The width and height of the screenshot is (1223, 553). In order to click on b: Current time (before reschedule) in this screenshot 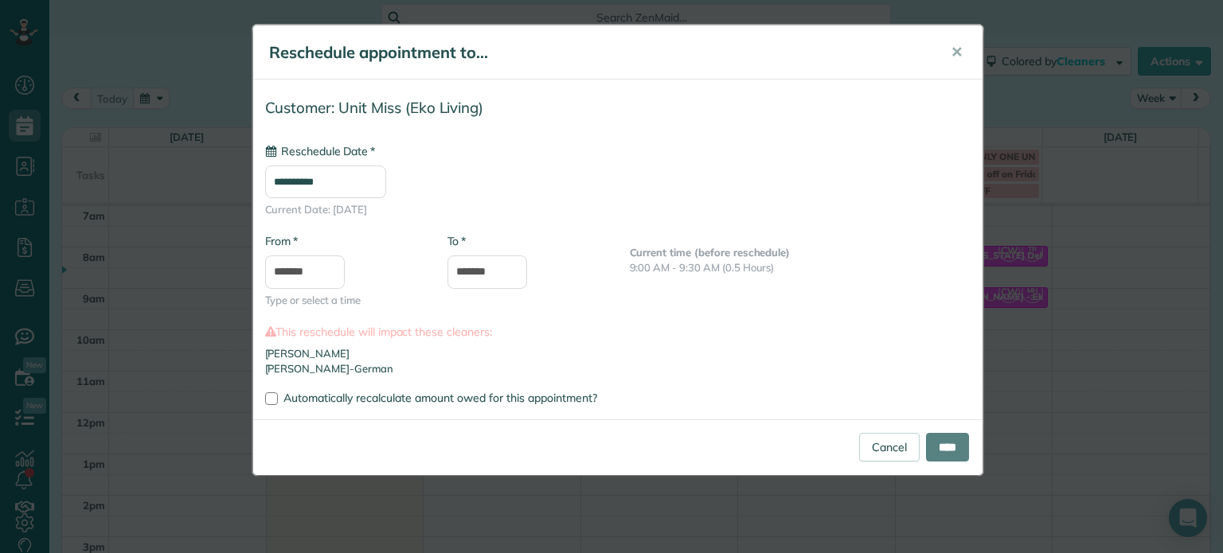, I will do `click(710, 252)`.